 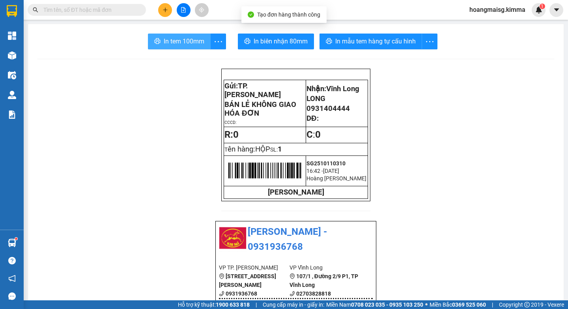 I want to click on span: copyright, so click(x=527, y=305).